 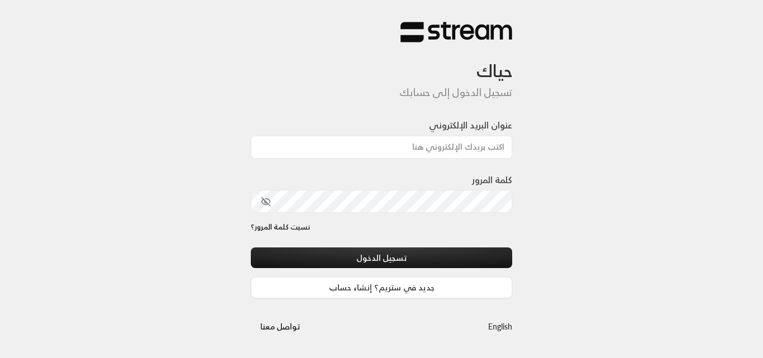 What do you see at coordinates (280, 326) in the screenshot?
I see `a: تواصل معنا` at bounding box center [280, 326].